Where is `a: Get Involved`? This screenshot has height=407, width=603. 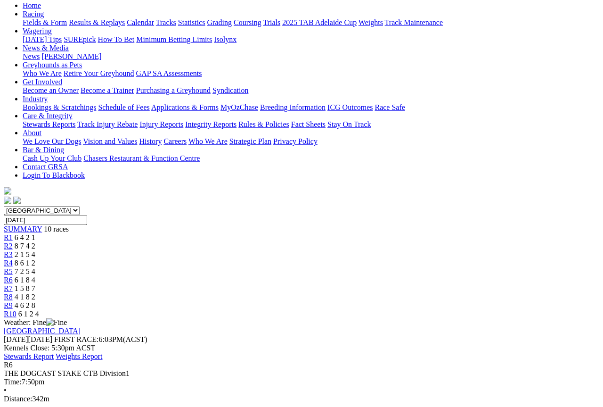
a: Get Involved is located at coordinates (42, 82).